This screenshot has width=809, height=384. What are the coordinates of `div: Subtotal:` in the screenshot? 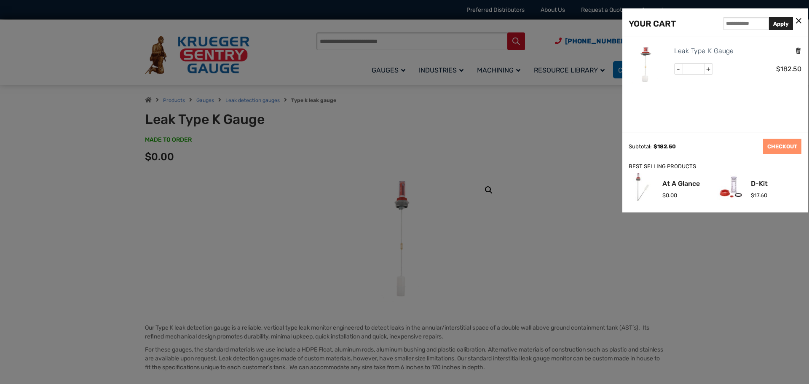 It's located at (640, 146).